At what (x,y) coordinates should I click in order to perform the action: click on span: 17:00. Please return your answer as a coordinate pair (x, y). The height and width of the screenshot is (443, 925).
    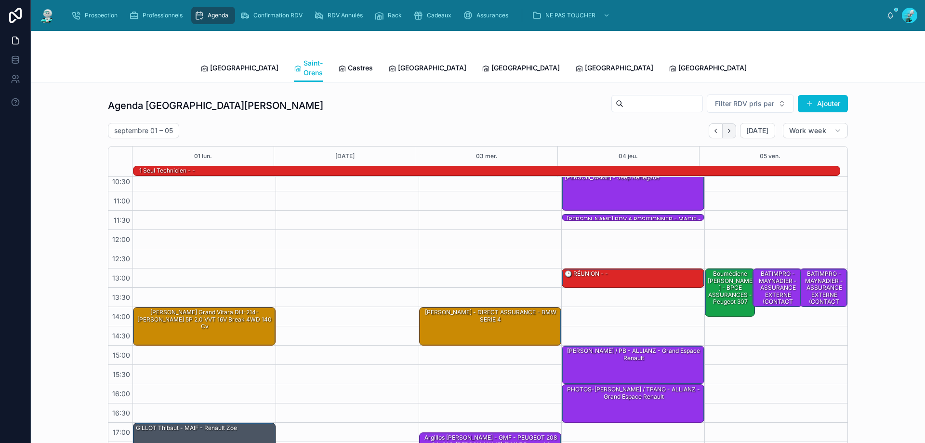
    Looking at the image, I should click on (121, 432).